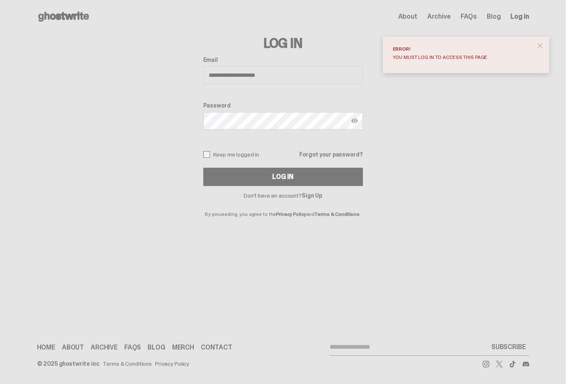  Describe the element at coordinates (463, 57) in the screenshot. I see `div: You must log in to access this page.` at that location.